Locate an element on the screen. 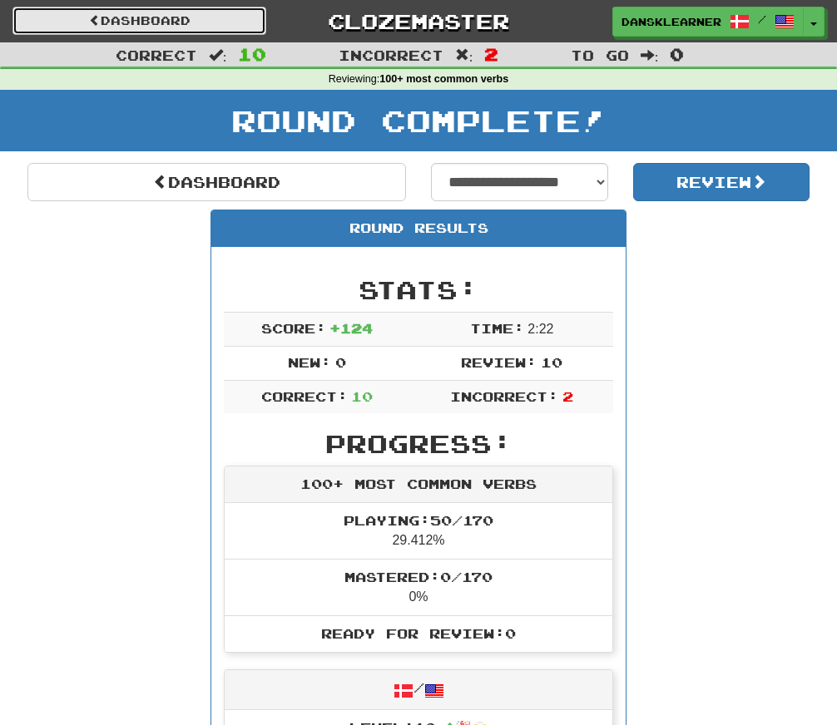  div: Round Results is located at coordinates (418, 229).